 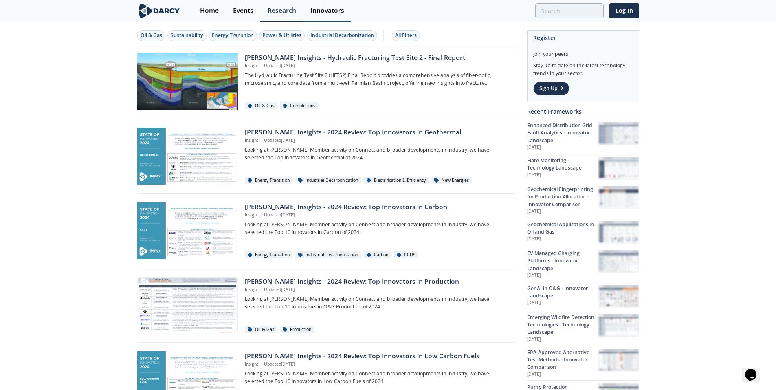 What do you see at coordinates (563, 228) in the screenshot?
I see `div: Geochemical Applications in Oil and Gas` at bounding box center [563, 228].